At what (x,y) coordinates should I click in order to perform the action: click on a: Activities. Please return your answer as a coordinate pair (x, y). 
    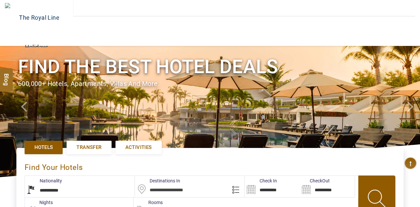
    Looking at the image, I should click on (139, 147).